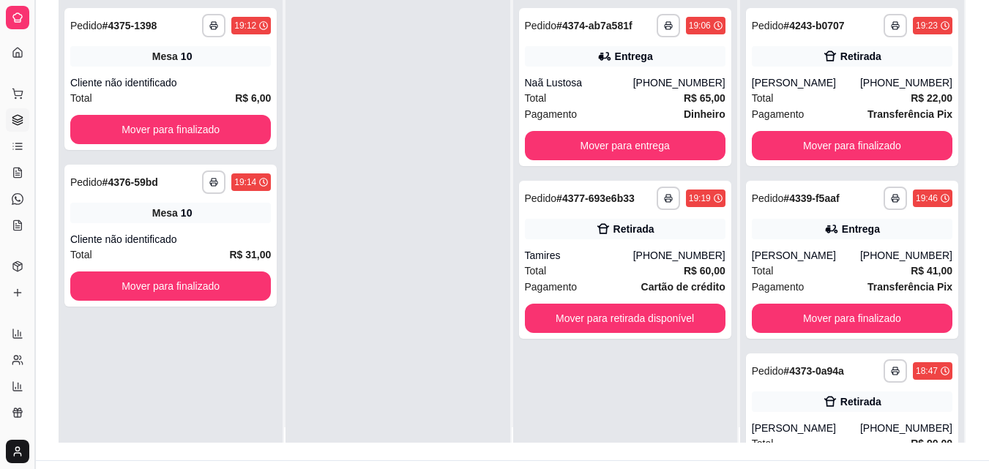  I want to click on strong: R$ 31,00, so click(250, 255).